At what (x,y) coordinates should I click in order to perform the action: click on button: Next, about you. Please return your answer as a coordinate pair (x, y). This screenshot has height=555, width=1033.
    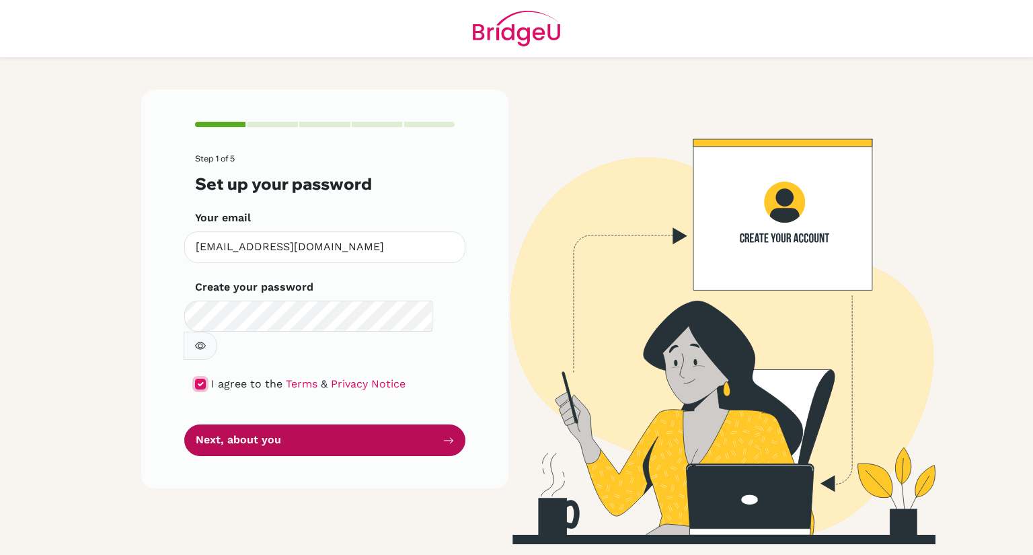
    Looking at the image, I should click on (325, 440).